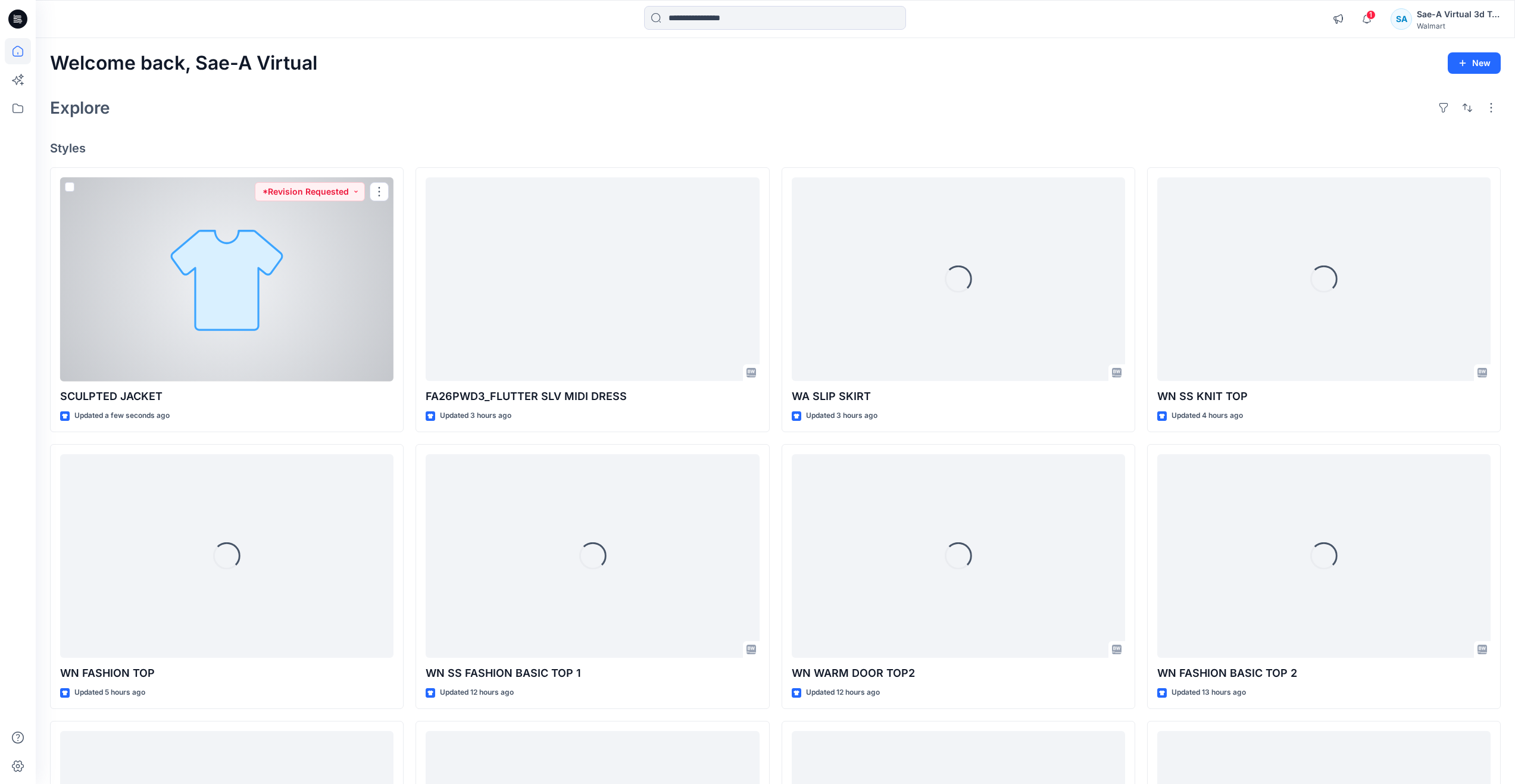 The width and height of the screenshot is (1515, 784). Describe the element at coordinates (122, 416) in the screenshot. I see `p: Updated a few seconds ago` at that location.